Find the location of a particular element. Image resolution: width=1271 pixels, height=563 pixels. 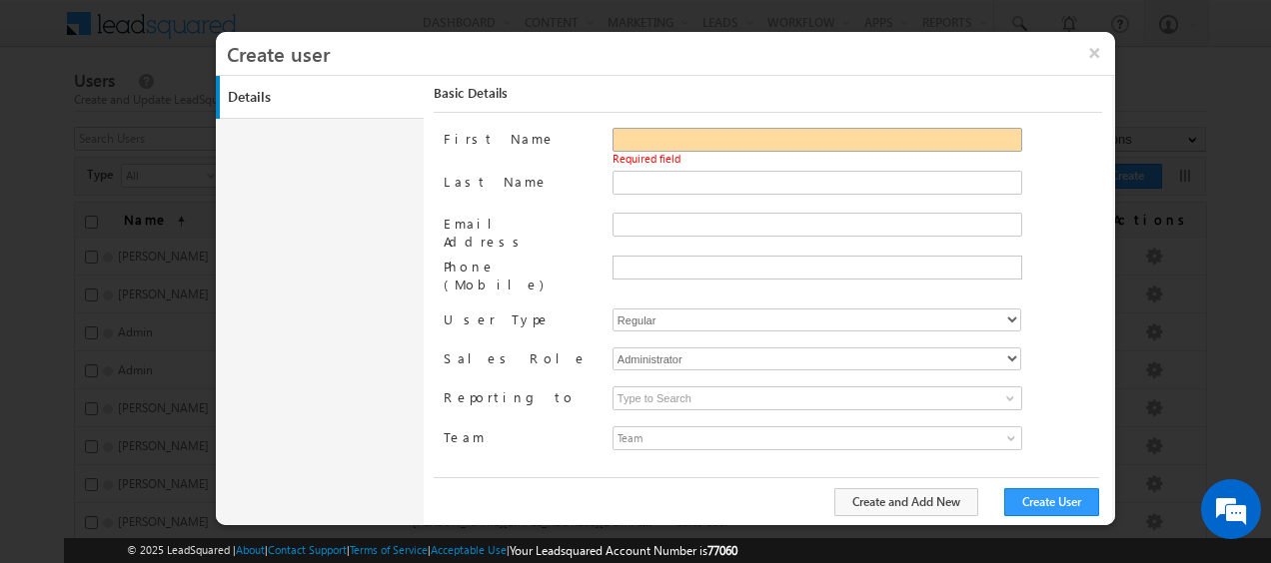

label: Sales Role is located at coordinates (520, 358).